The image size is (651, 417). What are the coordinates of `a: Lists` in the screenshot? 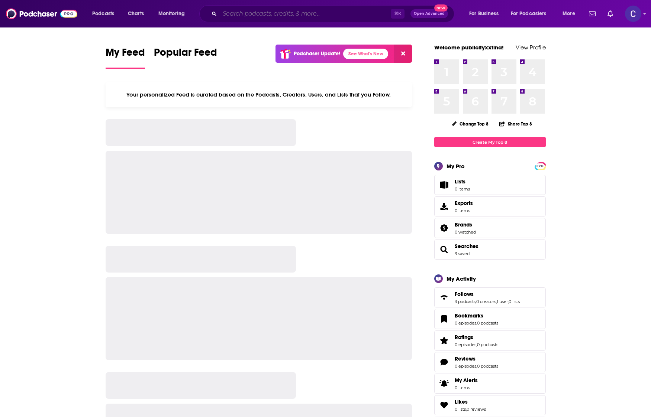 It's located at (490, 185).